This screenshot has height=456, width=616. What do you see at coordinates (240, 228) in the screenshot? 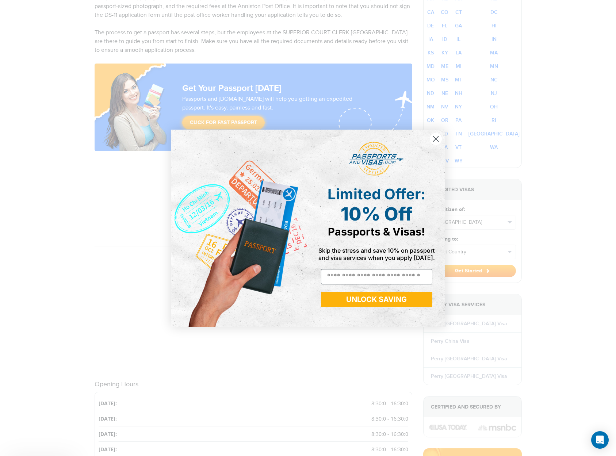
I see `img: de9cda0d-0715-46ca-9a25-073762a91ba7.png` at bounding box center [240, 228].